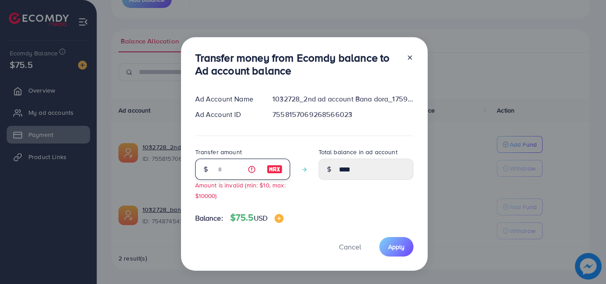  Describe the element at coordinates (218, 152) in the screenshot. I see `label: Transfer amount` at that location.